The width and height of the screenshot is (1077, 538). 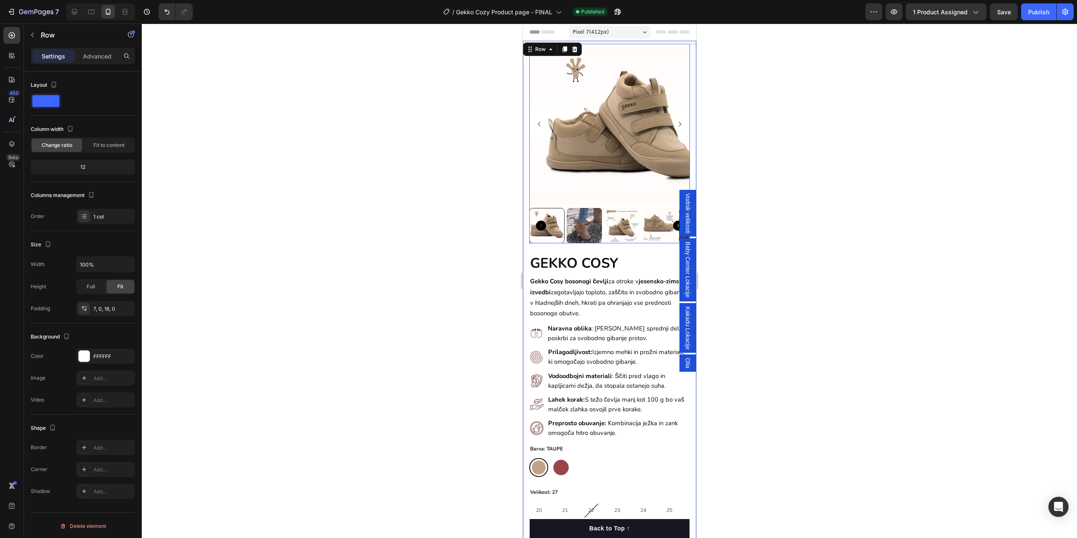 I want to click on p: Advanced, so click(x=97, y=56).